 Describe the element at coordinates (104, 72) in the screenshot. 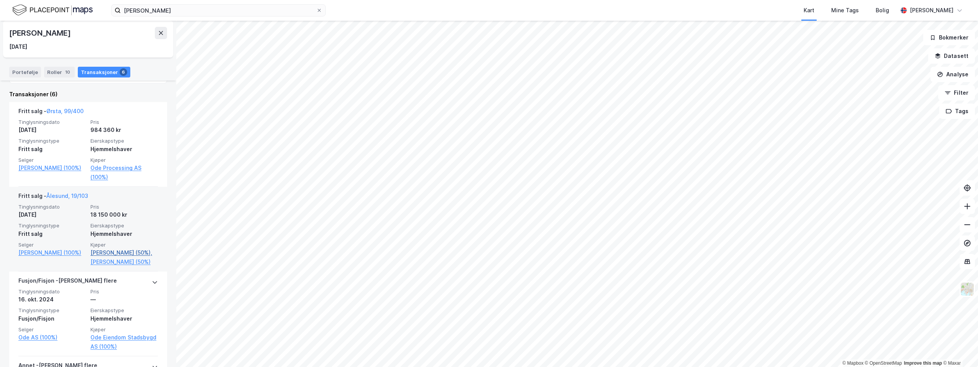

I see `div: Transaksjoner` at that location.